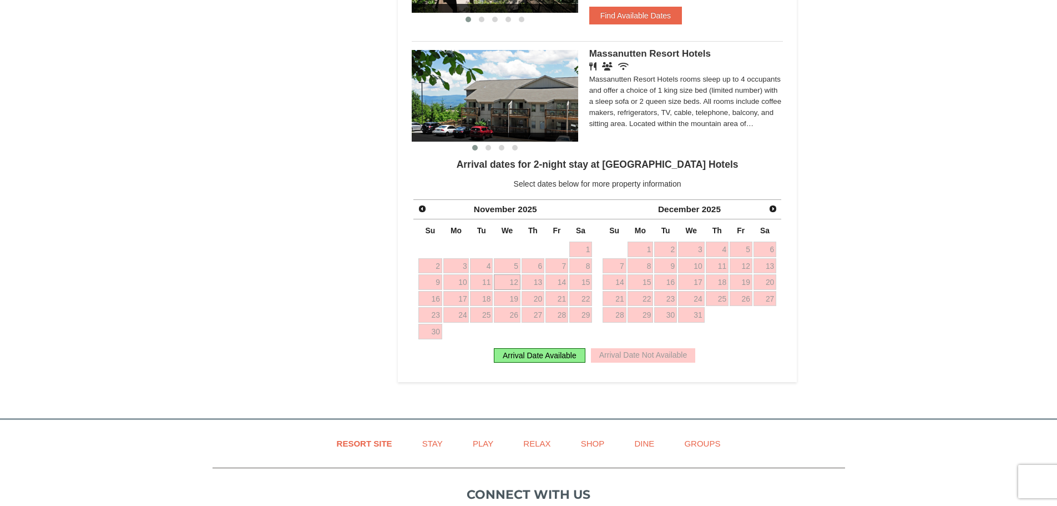 The height and width of the screenshot is (506, 1057). Describe the element at coordinates (773, 209) in the screenshot. I see `a: Next` at that location.